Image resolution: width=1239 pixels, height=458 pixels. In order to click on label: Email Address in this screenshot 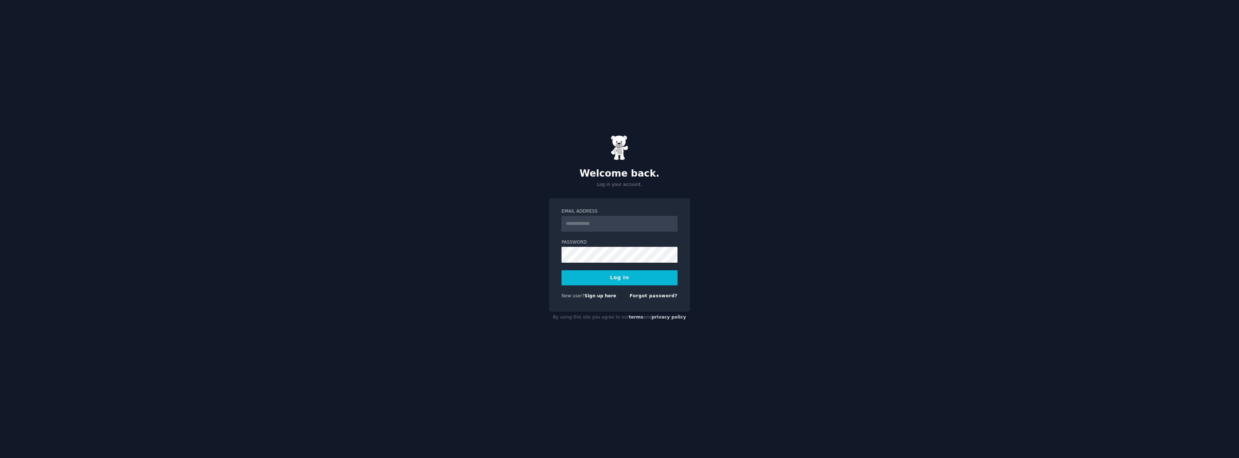, I will do `click(620, 211)`.